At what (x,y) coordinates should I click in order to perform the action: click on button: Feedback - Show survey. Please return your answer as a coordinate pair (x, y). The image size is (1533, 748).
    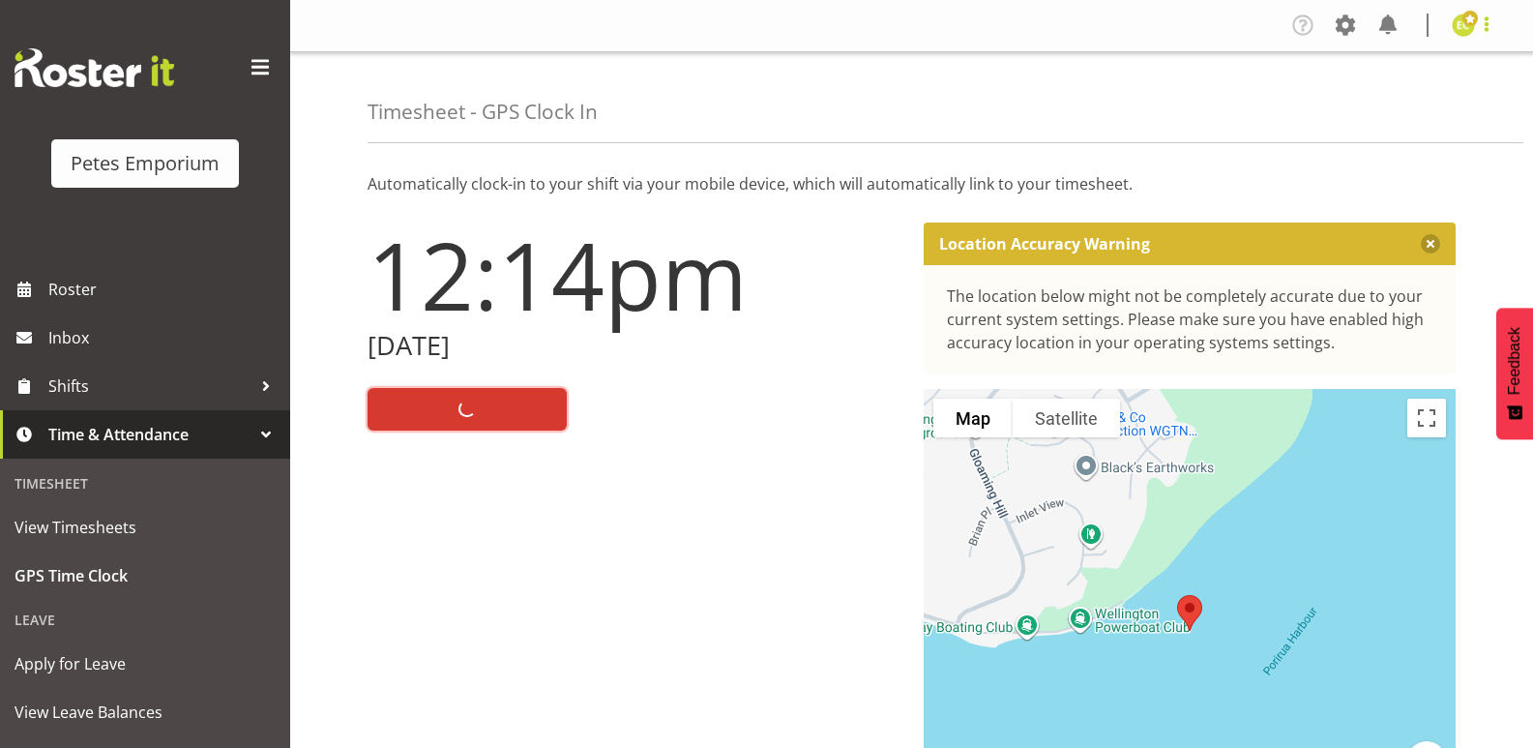
    Looking at the image, I should click on (1515, 373).